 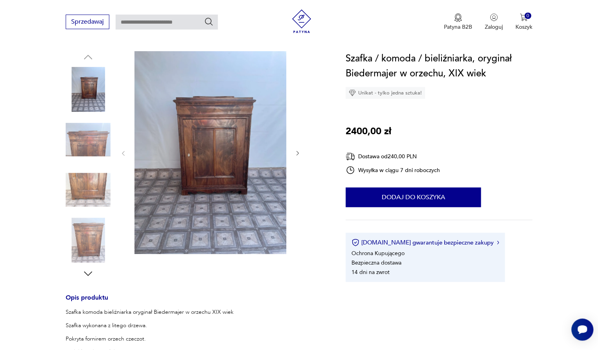 What do you see at coordinates (524, 27) in the screenshot?
I see `p: Koszyk` at bounding box center [524, 27].